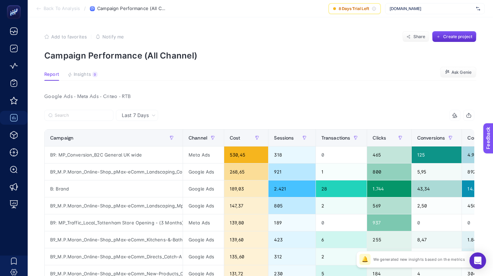  I want to click on div: 8,47, so click(437, 240).